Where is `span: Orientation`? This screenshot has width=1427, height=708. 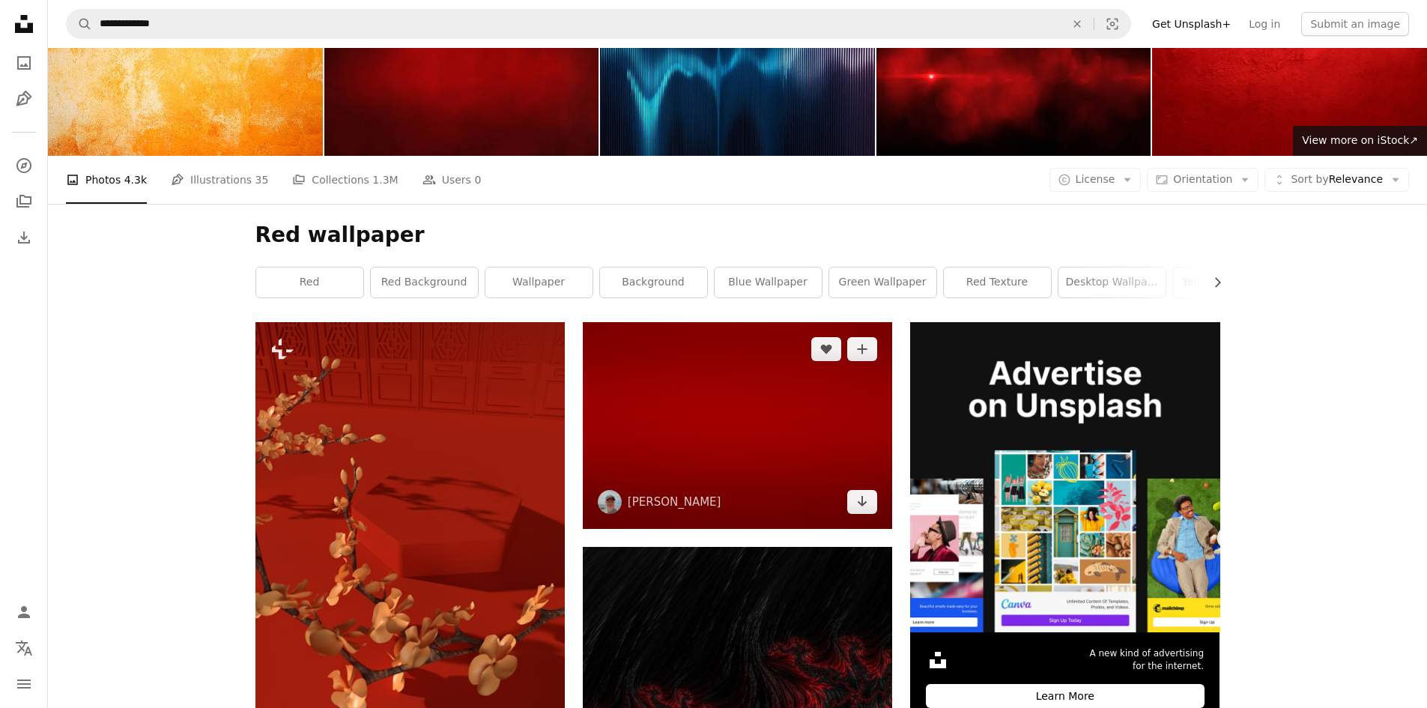 span: Orientation is located at coordinates (1203, 179).